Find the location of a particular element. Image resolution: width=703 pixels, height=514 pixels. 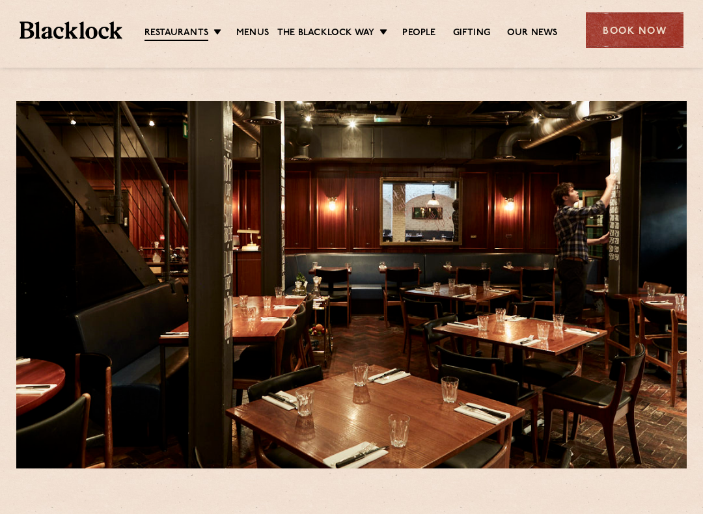

a: Our News is located at coordinates (533, 33).